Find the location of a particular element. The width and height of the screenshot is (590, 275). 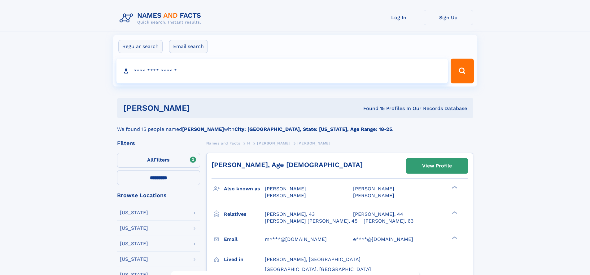

h3: Lived in is located at coordinates (244, 259).